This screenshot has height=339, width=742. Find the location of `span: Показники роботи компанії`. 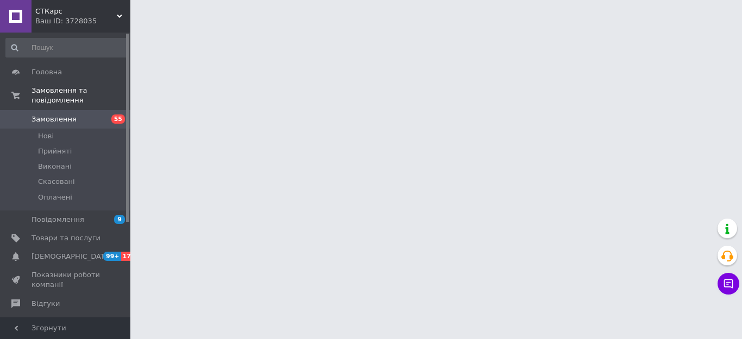

span: Показники роботи компанії is located at coordinates (66, 280).